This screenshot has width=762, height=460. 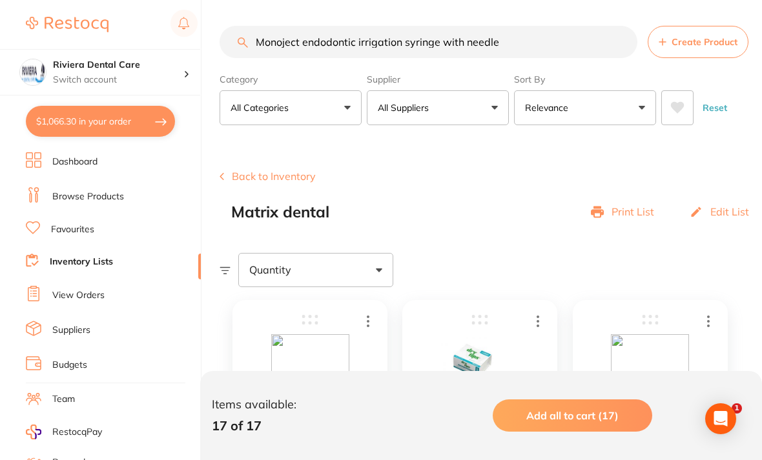 I want to click on div: Open Intercom Messenger, so click(x=721, y=419).